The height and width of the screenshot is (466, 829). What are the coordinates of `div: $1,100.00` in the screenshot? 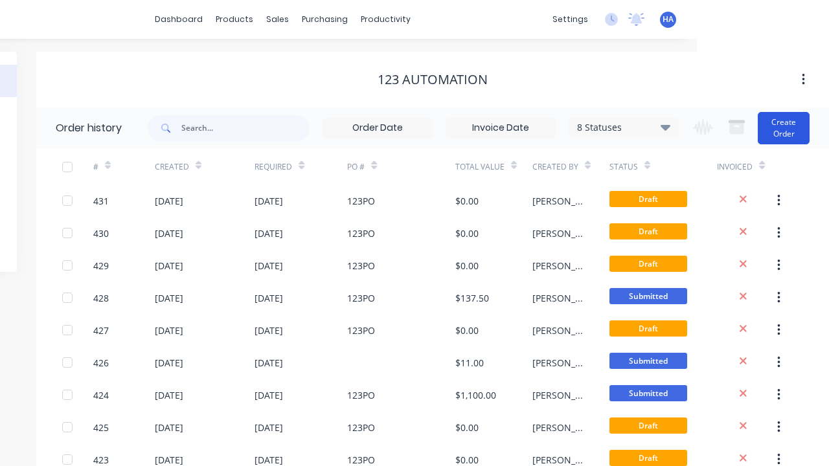 It's located at (475, 395).